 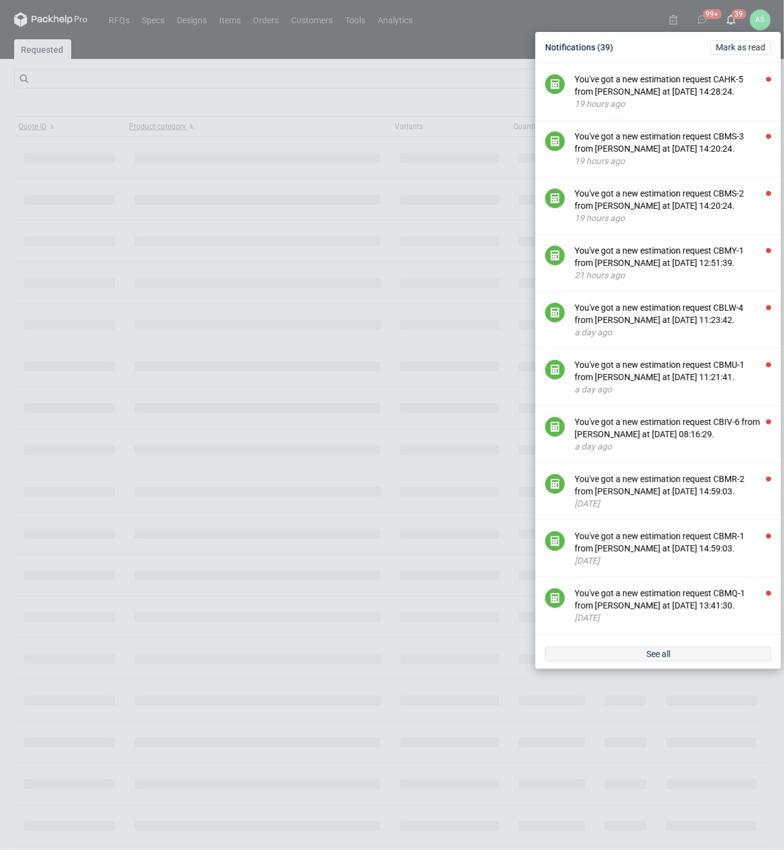 I want to click on div: Notifications (39), so click(x=658, y=47).